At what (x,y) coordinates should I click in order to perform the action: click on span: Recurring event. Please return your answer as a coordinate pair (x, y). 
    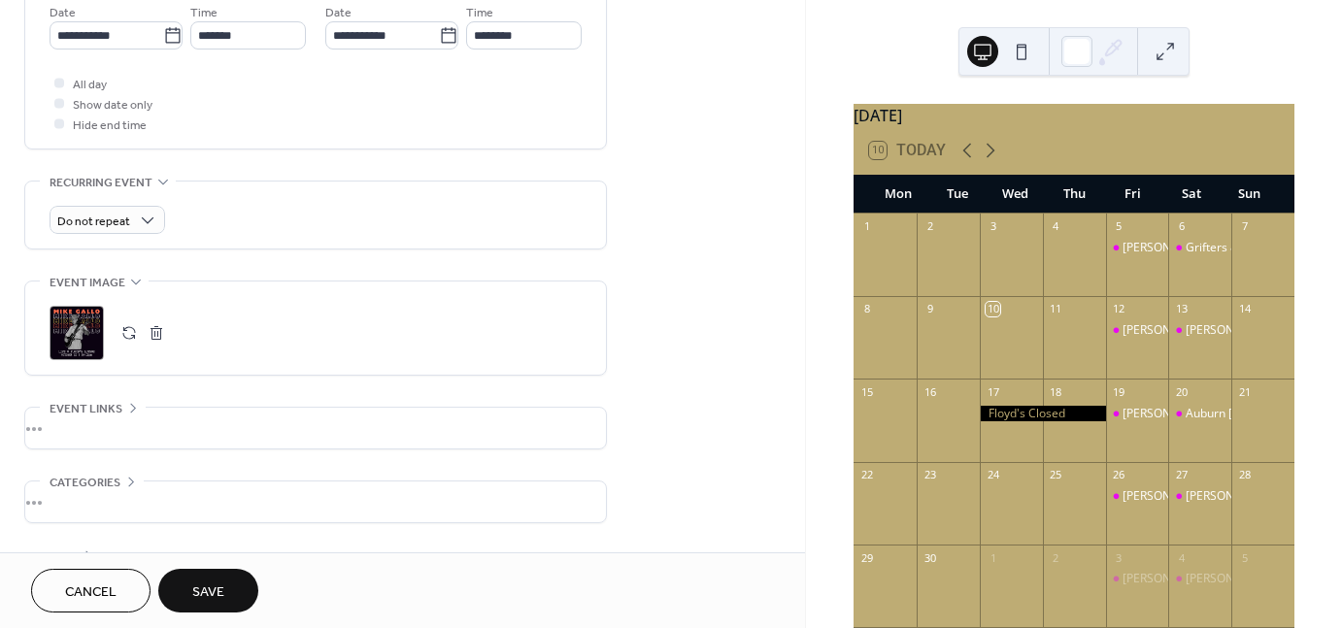
    Looking at the image, I should click on (101, 183).